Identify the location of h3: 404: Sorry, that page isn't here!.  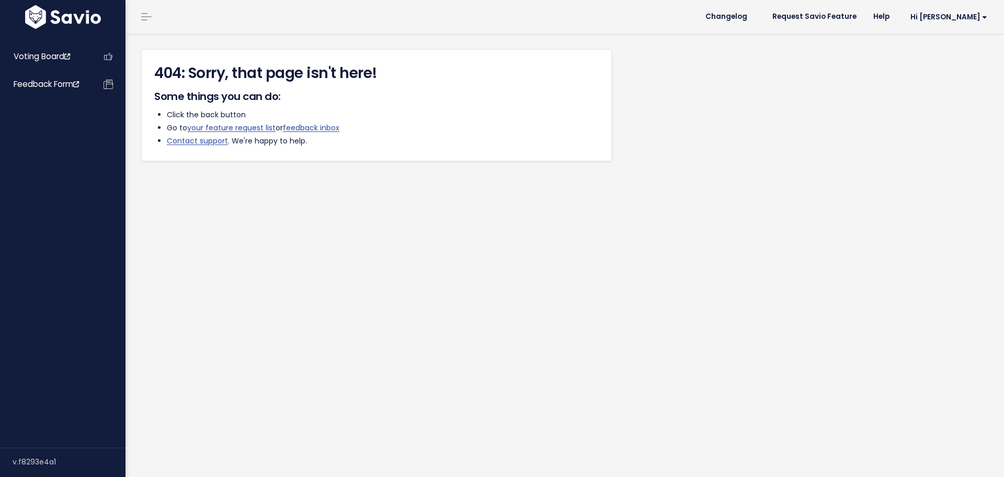
(377, 73).